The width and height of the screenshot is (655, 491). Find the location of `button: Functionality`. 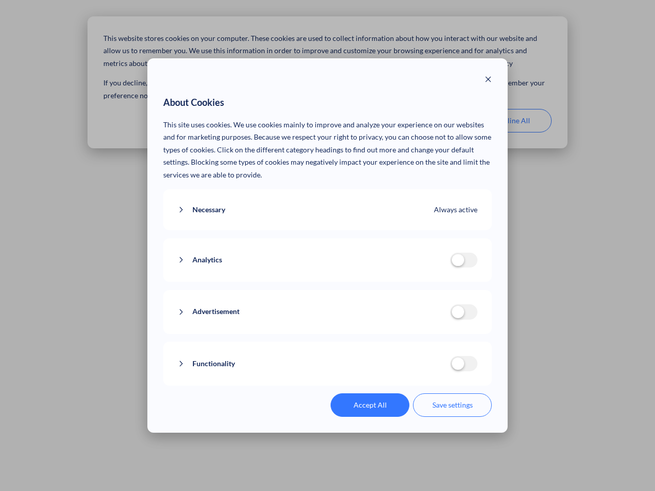

button: Functionality is located at coordinates (314, 364).